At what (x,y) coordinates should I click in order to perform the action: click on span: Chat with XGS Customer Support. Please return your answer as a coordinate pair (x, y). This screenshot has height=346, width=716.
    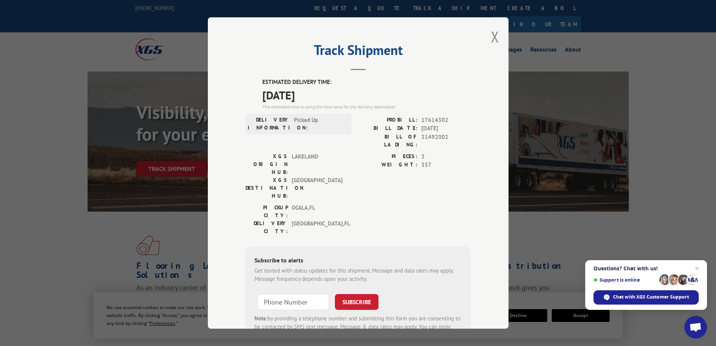
    Looking at the image, I should click on (651, 297).